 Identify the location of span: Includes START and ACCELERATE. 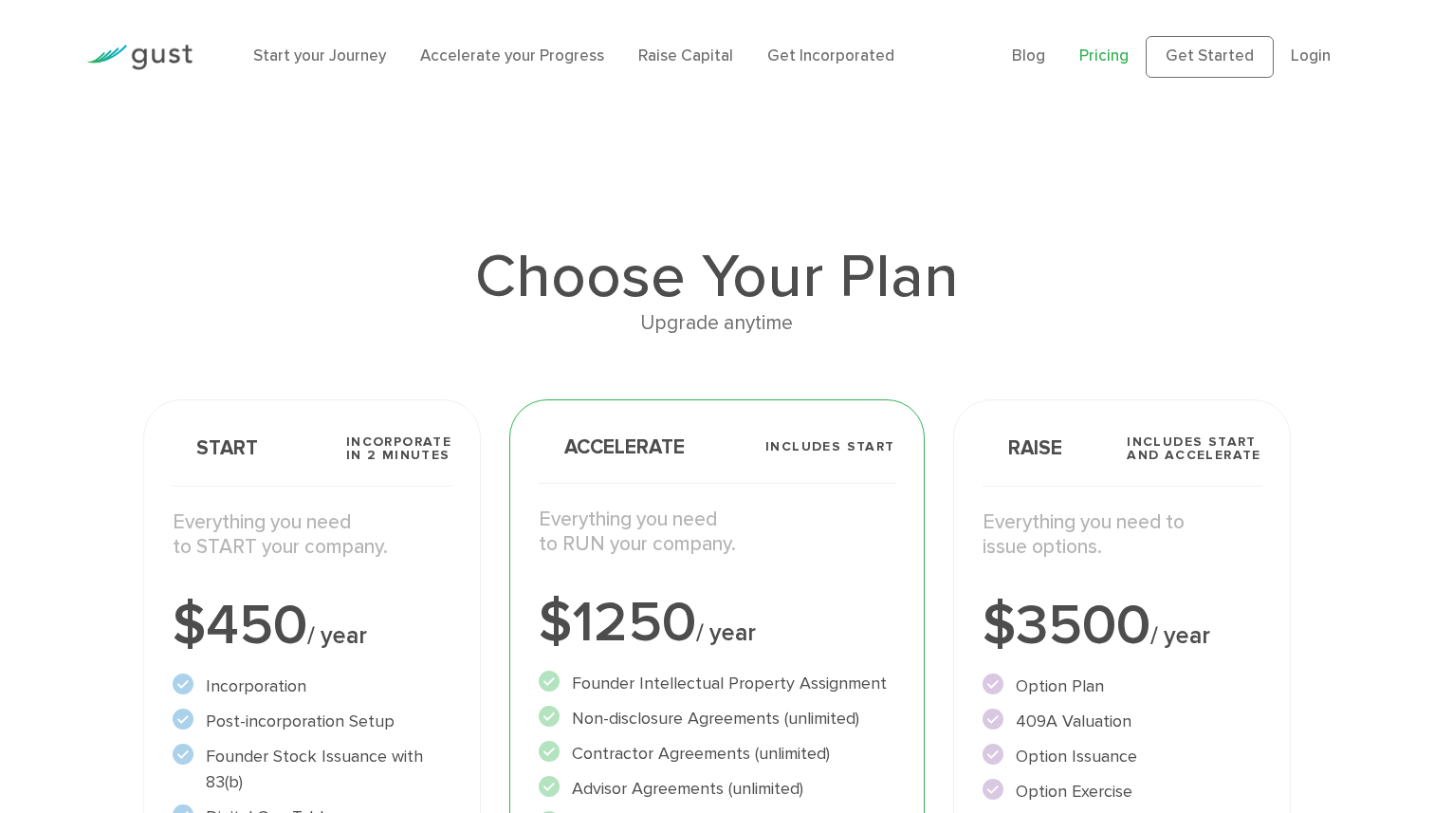
(1194, 449).